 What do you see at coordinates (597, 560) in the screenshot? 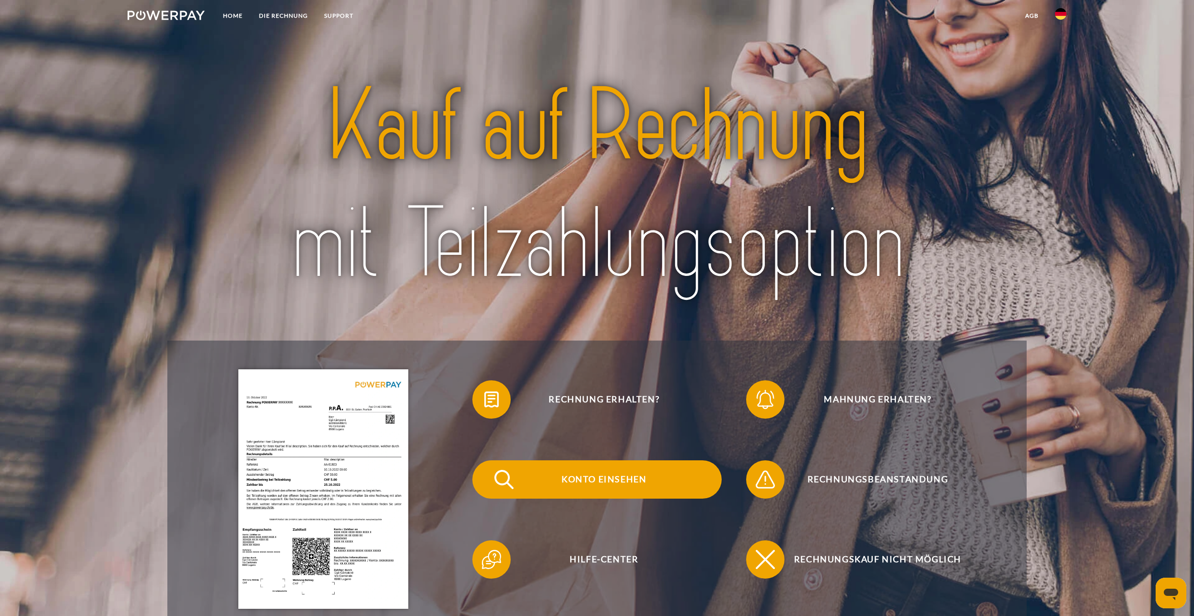
I see `a: Hilfe-Center` at bounding box center [597, 560].